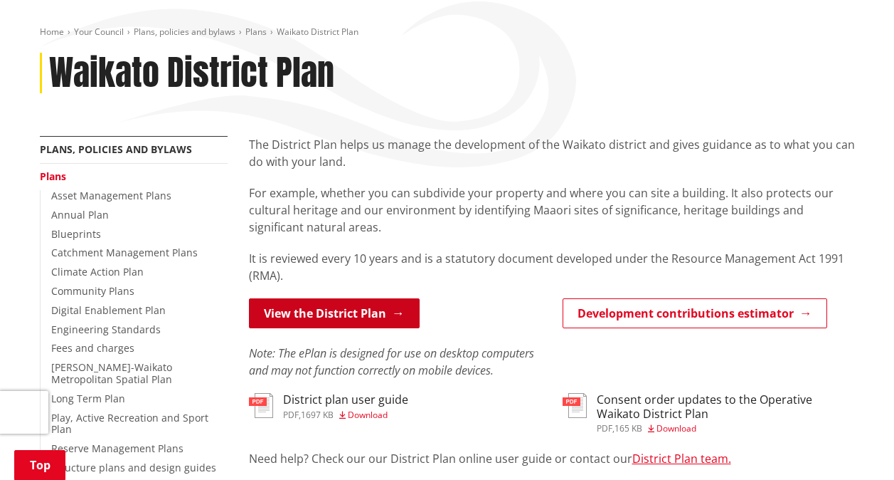  What do you see at coordinates (317, 31) in the screenshot?
I see `span: Waikato District Plan` at bounding box center [317, 31].